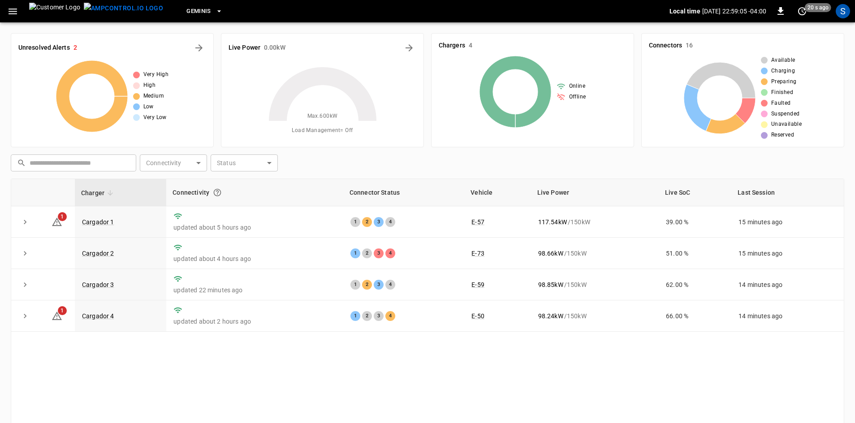 Image resolution: width=855 pixels, height=423 pixels. Describe the element at coordinates (802, 11) in the screenshot. I see `button: set refresh interval` at that location.